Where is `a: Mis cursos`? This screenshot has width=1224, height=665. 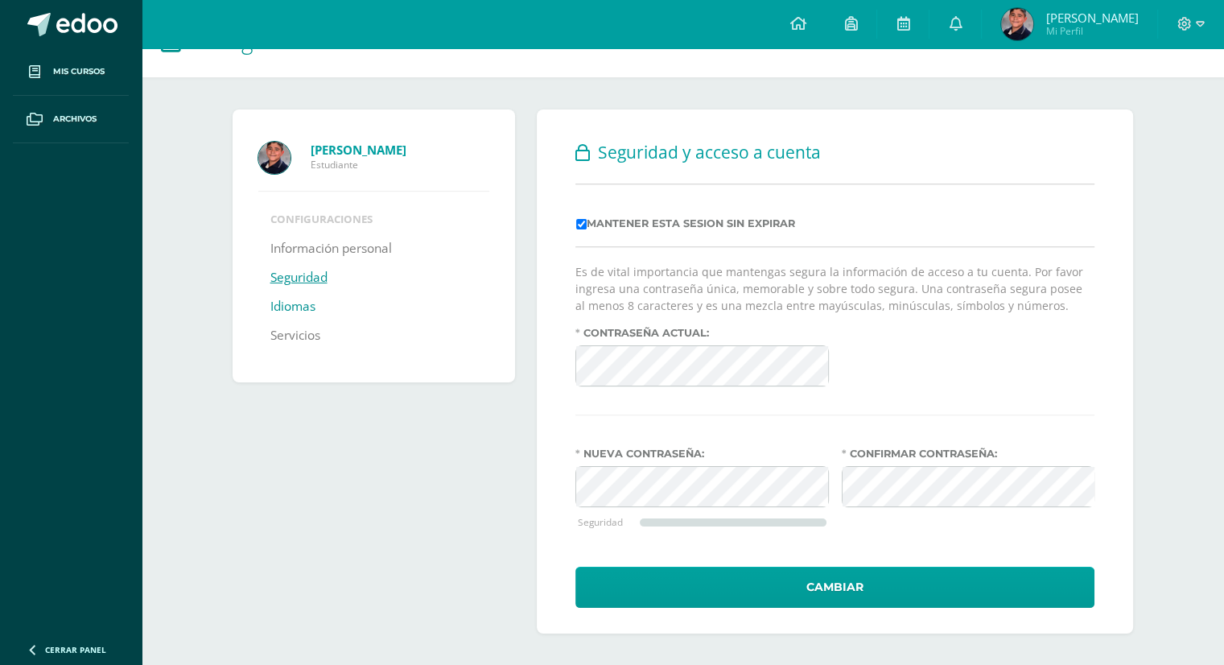 a: Mis cursos is located at coordinates (71, 72).